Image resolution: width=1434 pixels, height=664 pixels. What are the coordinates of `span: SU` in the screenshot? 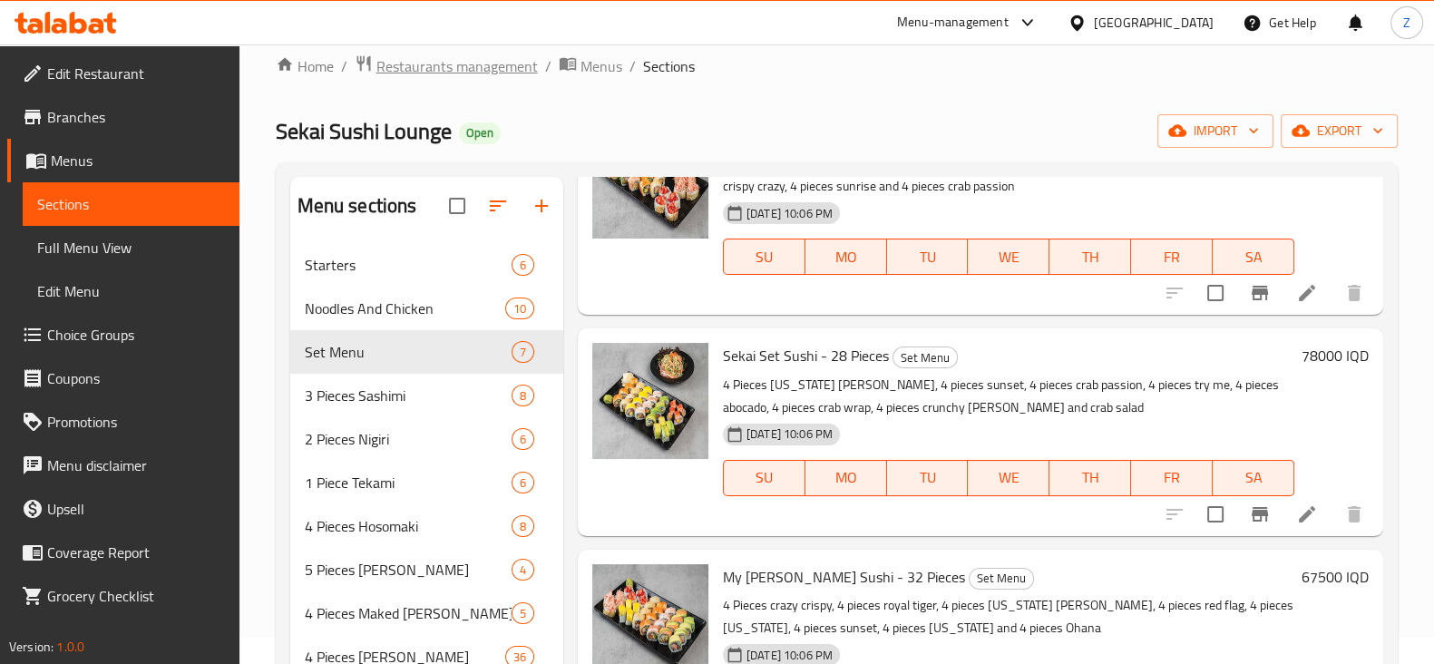 It's located at (764, 477).